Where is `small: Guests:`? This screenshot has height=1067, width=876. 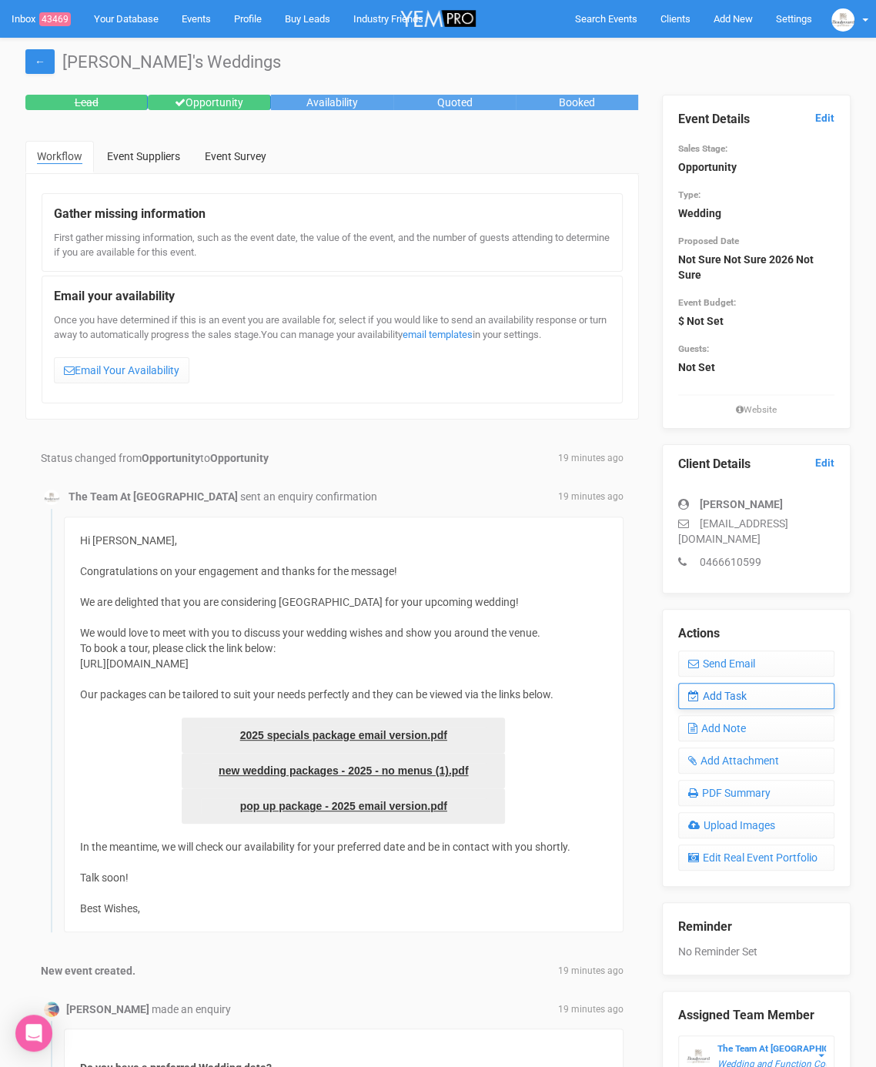 small: Guests: is located at coordinates (694, 349).